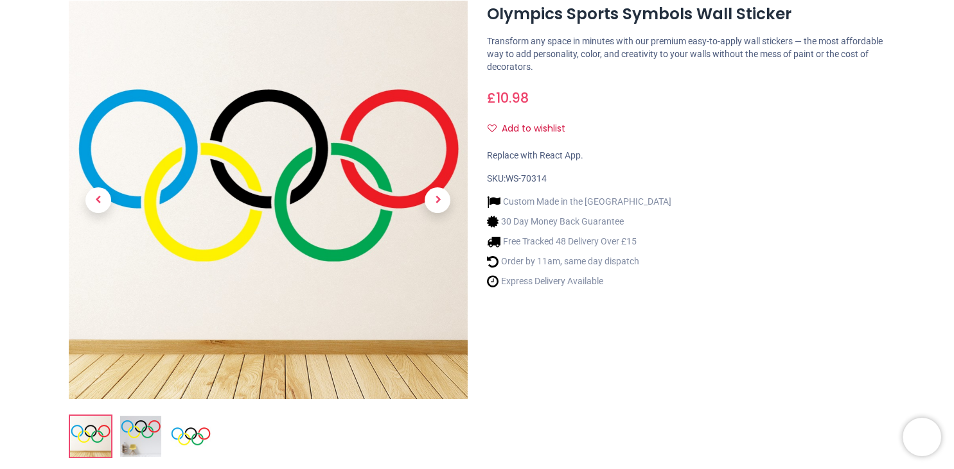  Describe the element at coordinates (686, 54) in the screenshot. I see `p: Transform any space in minutes with our premium easy-to-apply wall stickers — the most affordable...` at that location.